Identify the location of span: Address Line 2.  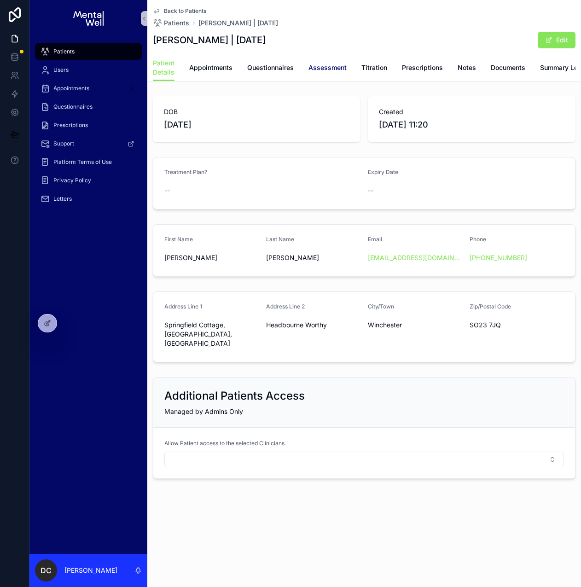
(285, 306).